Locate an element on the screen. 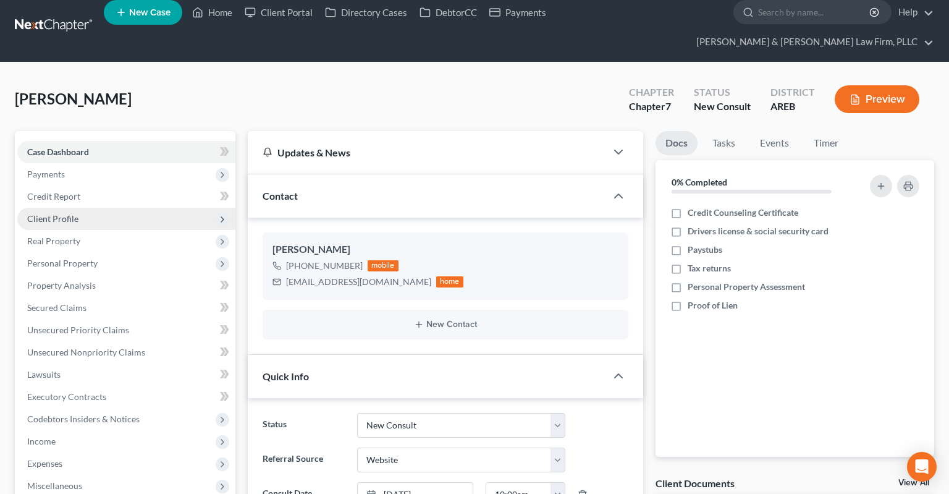 This screenshot has width=949, height=494. span: 7 is located at coordinates (668, 106).